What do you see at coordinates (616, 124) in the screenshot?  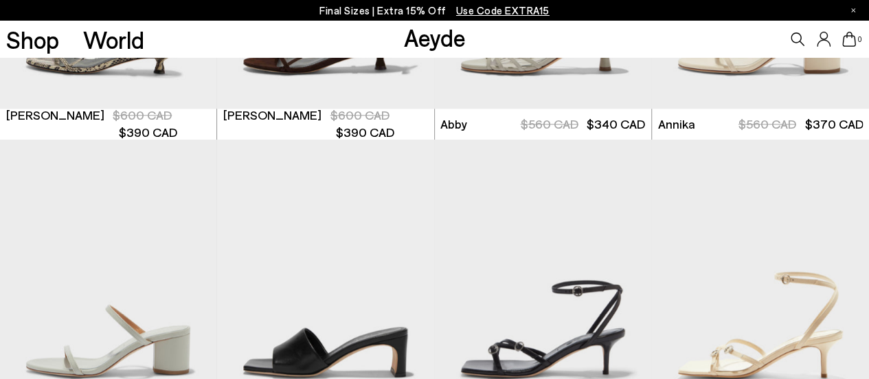 I see `span: $340 CAD` at bounding box center [616, 124].